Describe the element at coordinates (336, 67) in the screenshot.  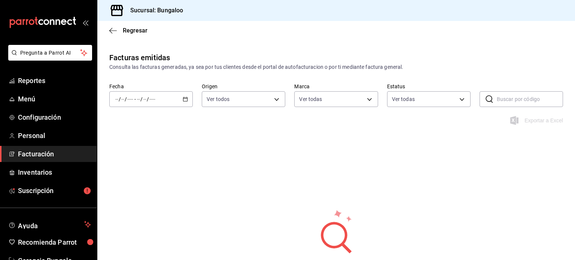
I see `div: Consulta las facturas generadas, ya sea por tus clientes desde el portal de autofacturacion o por...` at that location.